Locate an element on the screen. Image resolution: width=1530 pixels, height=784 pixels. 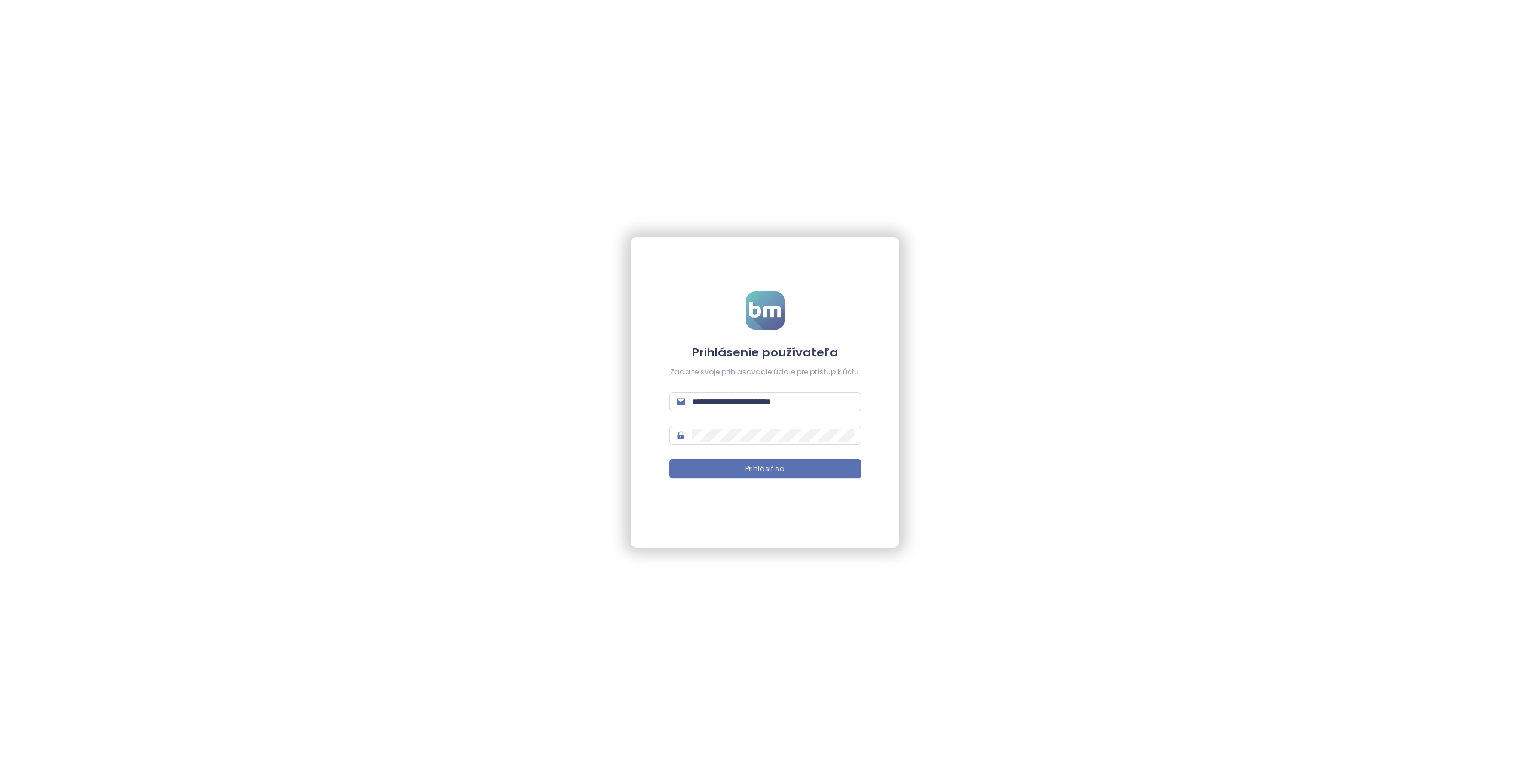
span: mail is located at coordinates (681, 402).